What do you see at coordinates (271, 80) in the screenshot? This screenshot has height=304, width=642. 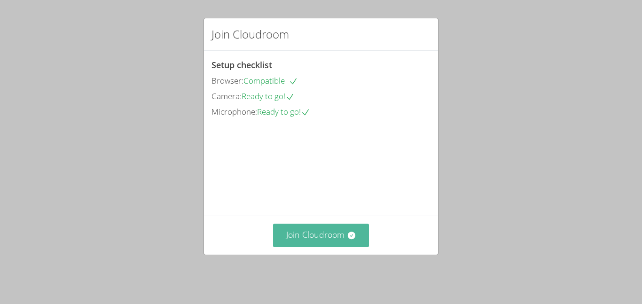 I see `span: Compatible` at bounding box center [271, 80].